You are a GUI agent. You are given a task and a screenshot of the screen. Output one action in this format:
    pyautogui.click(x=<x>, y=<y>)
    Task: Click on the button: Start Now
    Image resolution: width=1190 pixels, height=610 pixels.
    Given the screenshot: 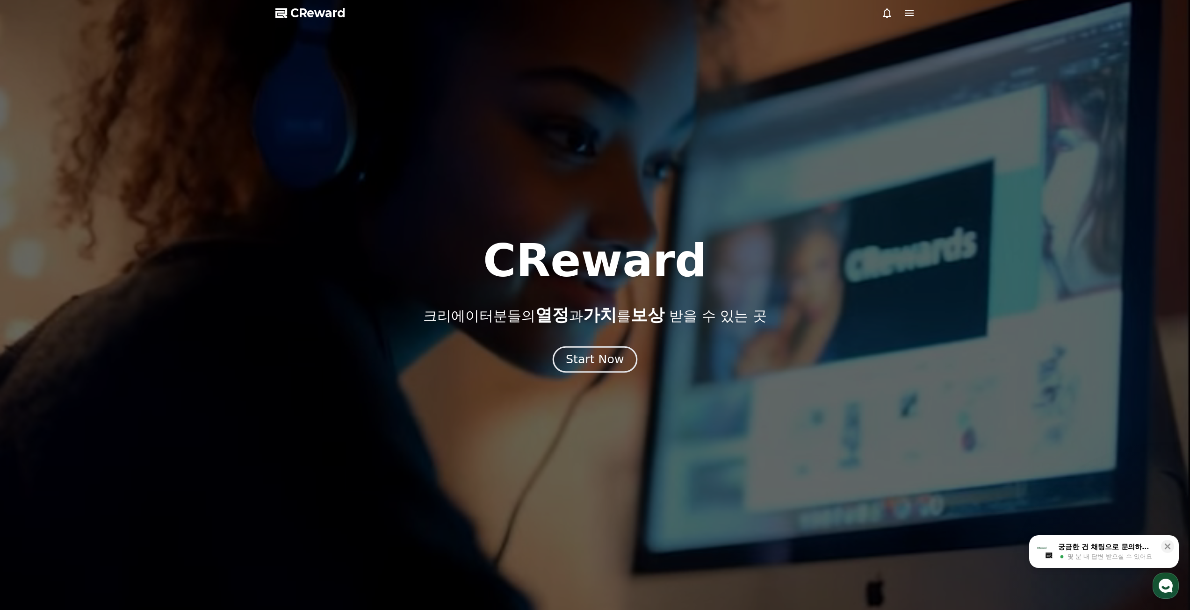 What is the action you would take?
    pyautogui.click(x=595, y=359)
    